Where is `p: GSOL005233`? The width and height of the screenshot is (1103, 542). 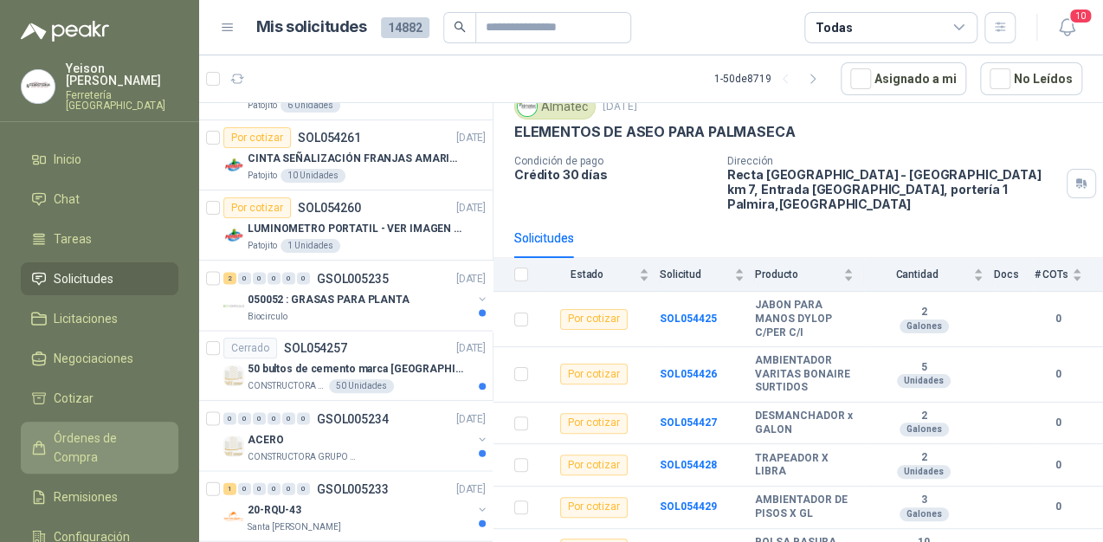 p: GSOL005233 is located at coordinates (353, 488).